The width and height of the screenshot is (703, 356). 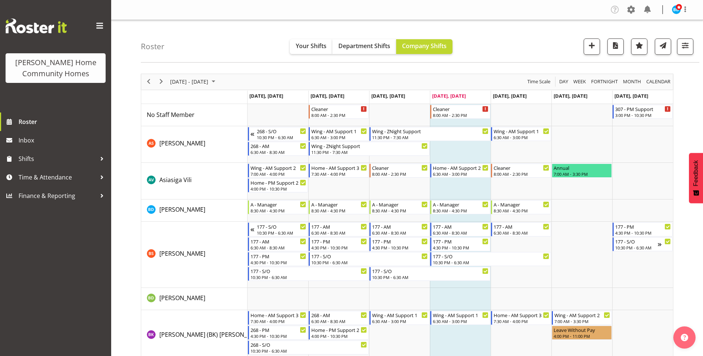 I want to click on div: Barbara Dunlop"s event - A - Manager Begin From Wednesday, September 10, 2025 at 8:30:00 AM GMT+1..., so click(x=399, y=207).